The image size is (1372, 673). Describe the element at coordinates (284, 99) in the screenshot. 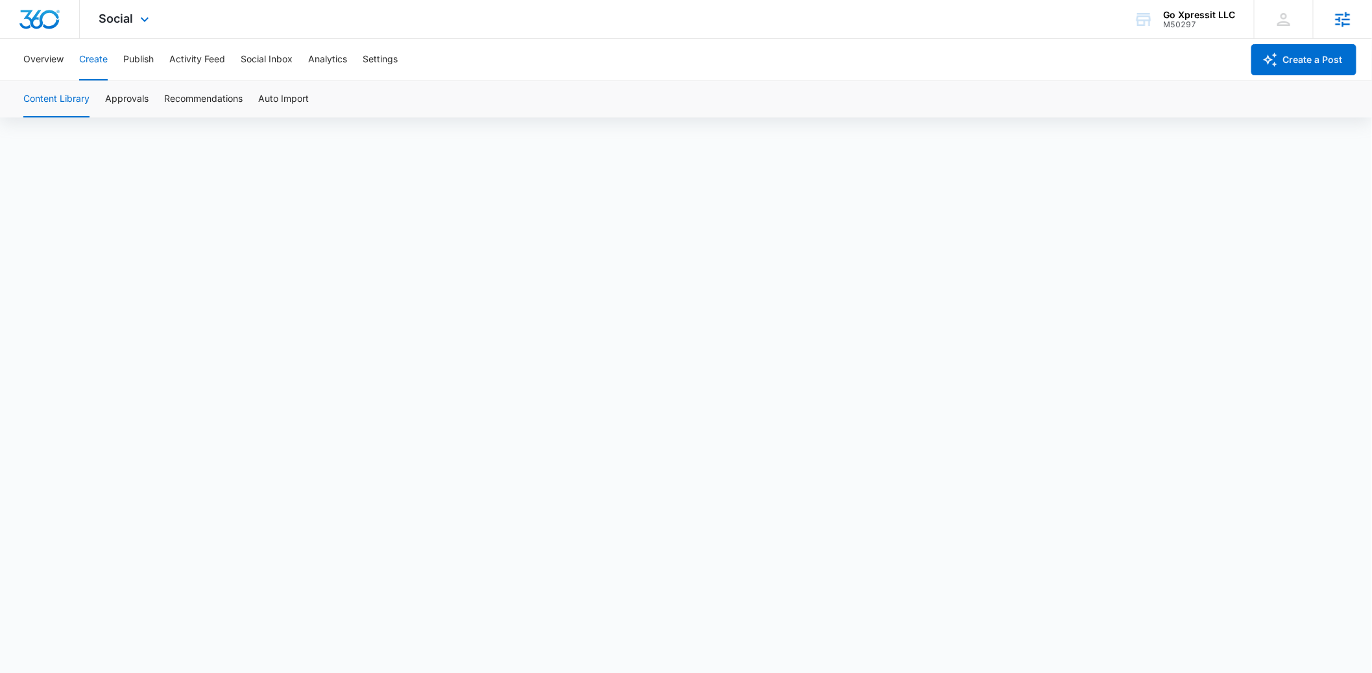

I see `button: Auto Import` at that location.